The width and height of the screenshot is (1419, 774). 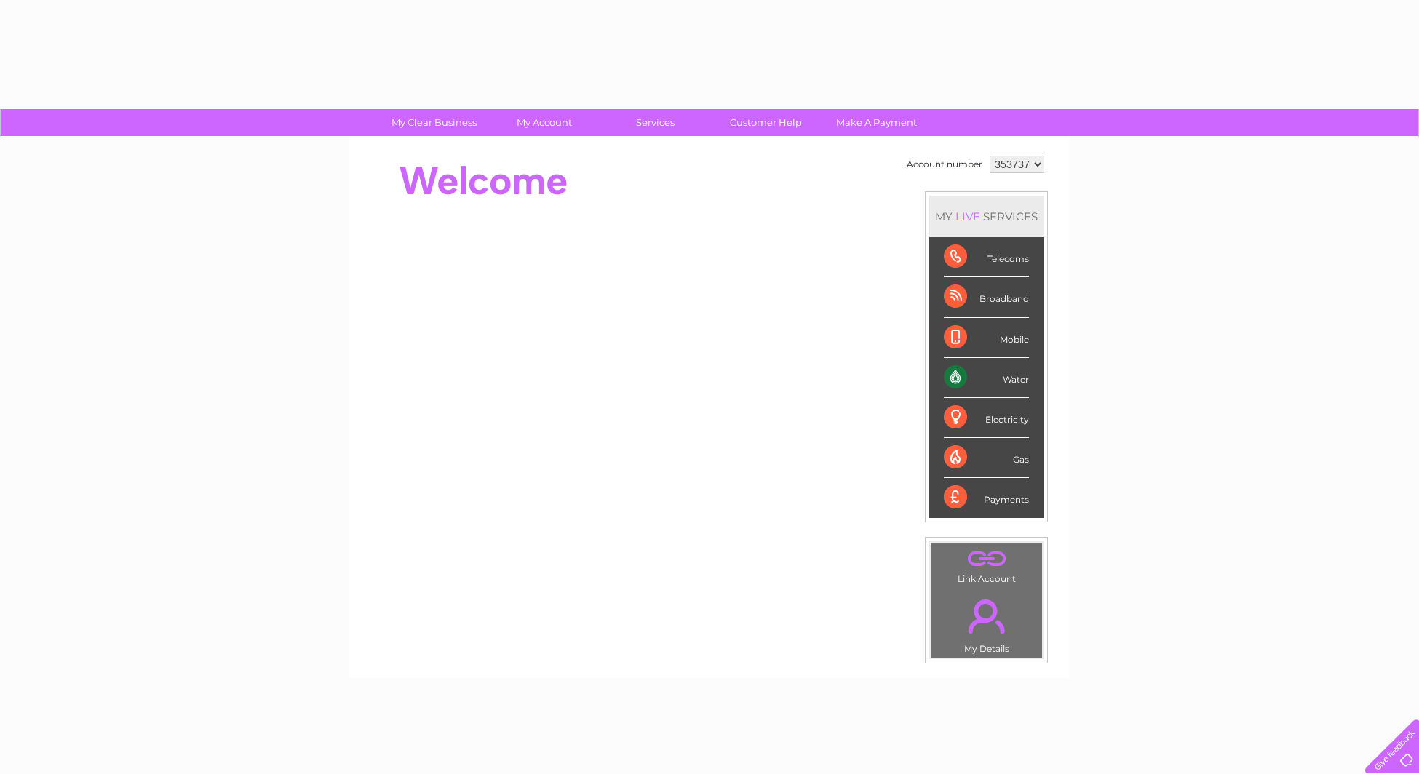 What do you see at coordinates (876, 122) in the screenshot?
I see `a: Make A Payment` at bounding box center [876, 122].